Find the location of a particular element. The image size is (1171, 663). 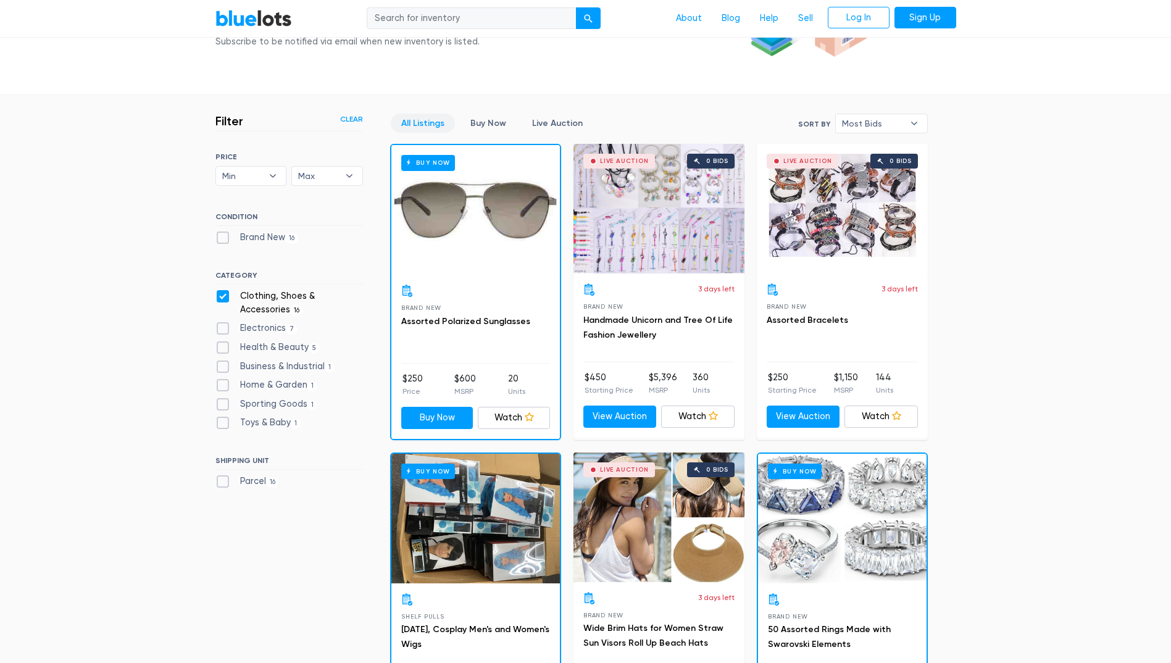

a: Clear is located at coordinates (351, 119).